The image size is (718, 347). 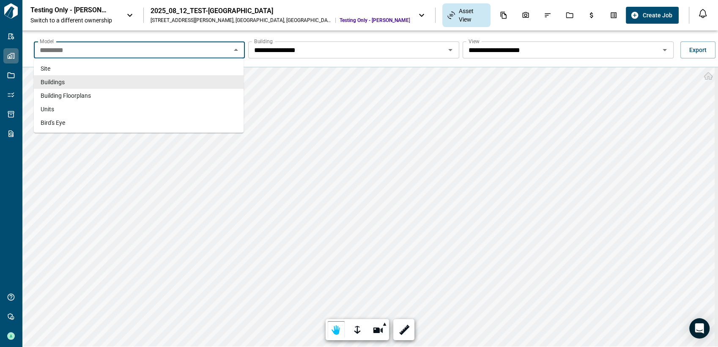 What do you see at coordinates (52, 82) in the screenshot?
I see `span: Buildings` at bounding box center [52, 82].